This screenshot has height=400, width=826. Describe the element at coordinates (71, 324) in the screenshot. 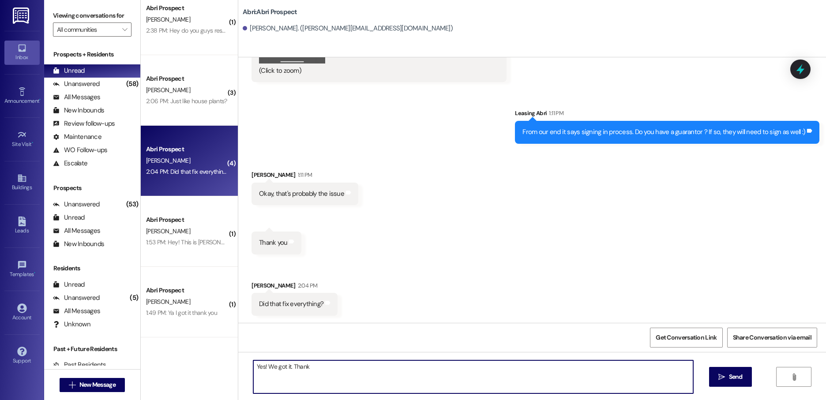

I see `div: Unknown` at that location.